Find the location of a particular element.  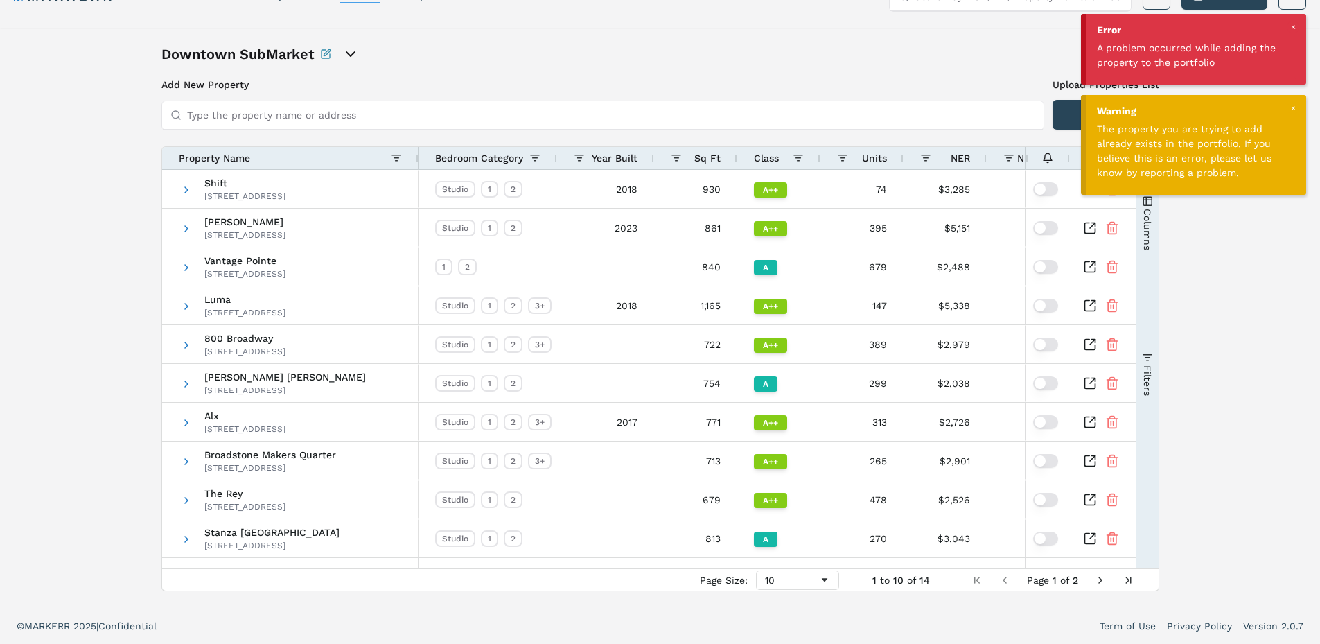

div: $2,488 is located at coordinates (945, 266).